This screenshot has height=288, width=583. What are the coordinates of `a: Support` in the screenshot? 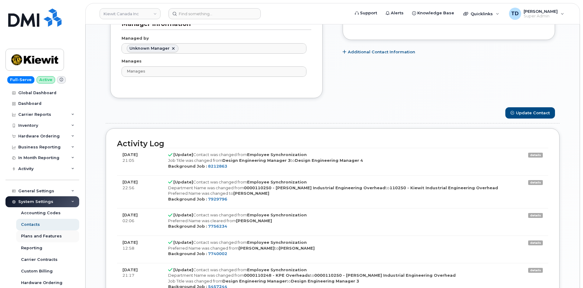 It's located at (366, 13).